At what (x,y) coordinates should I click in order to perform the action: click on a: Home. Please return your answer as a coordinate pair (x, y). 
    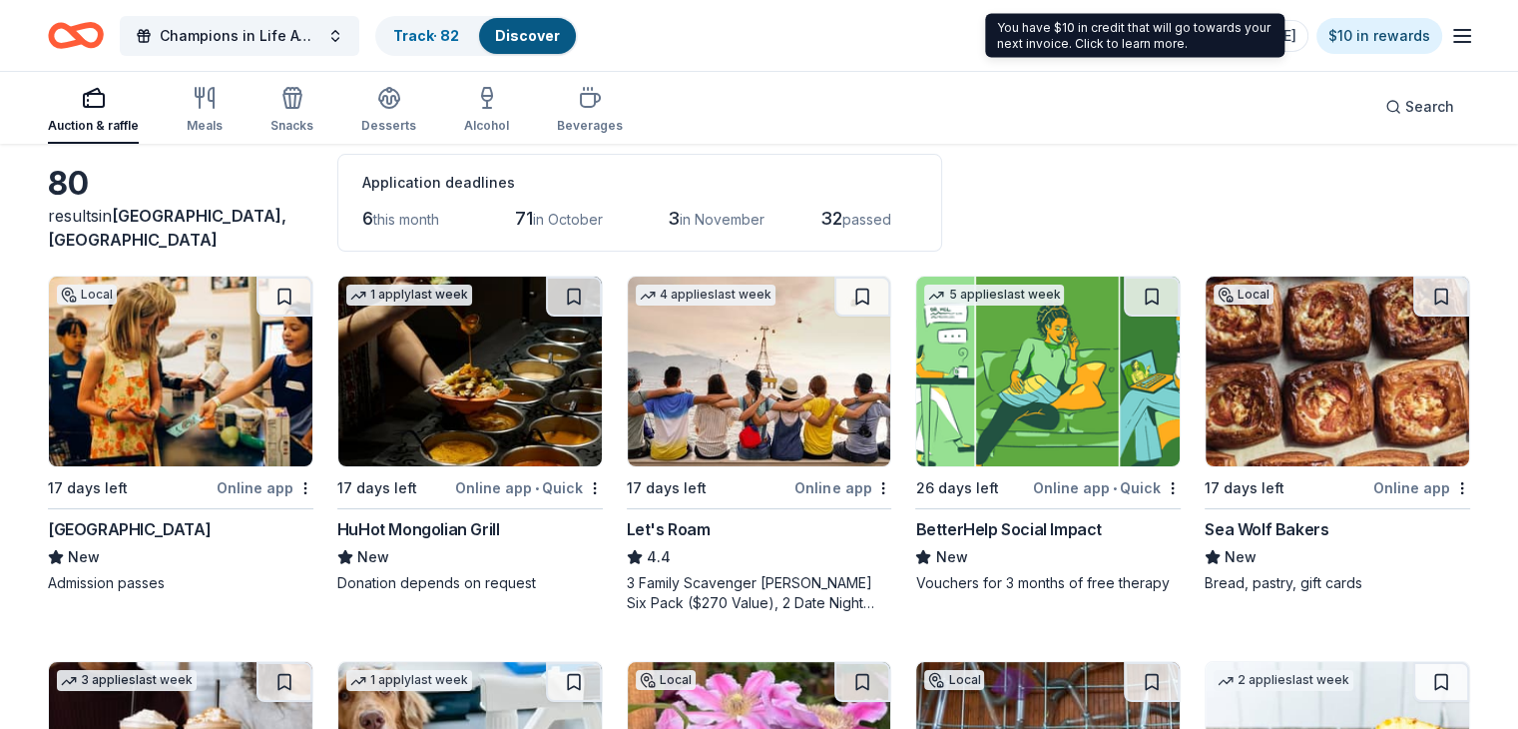
    Looking at the image, I should click on (76, 35).